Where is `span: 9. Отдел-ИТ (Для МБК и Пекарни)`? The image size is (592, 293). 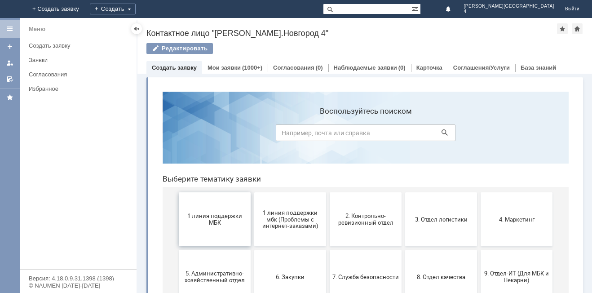 span: 9. Отдел-ИТ (Для МБК и Пекарни) is located at coordinates (361, 192).